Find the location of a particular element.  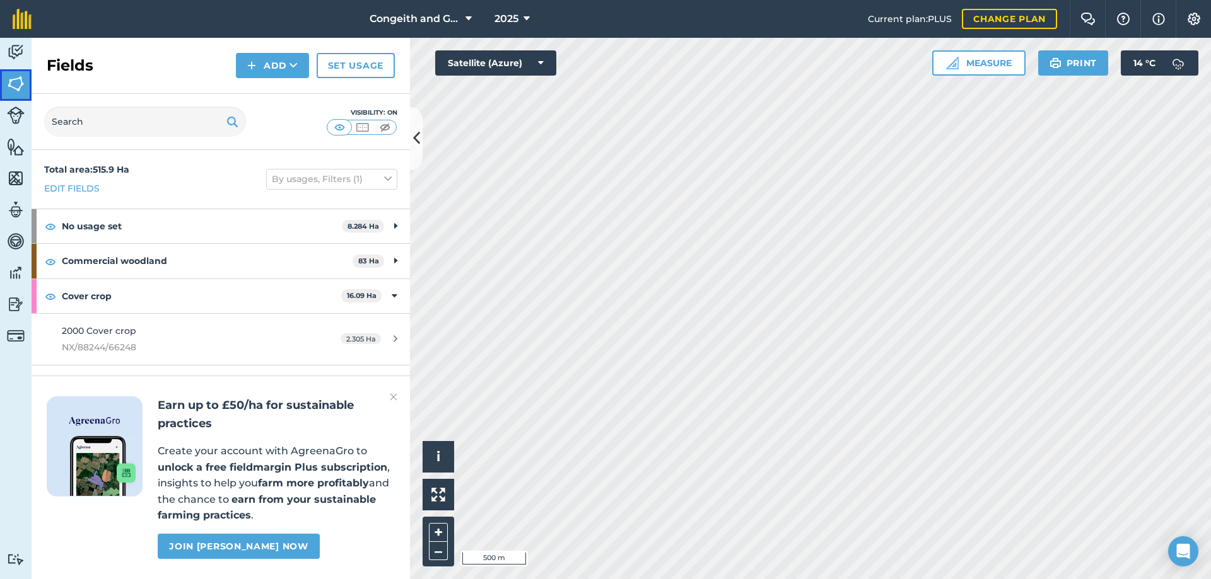

div: No usage set8.284 Ha is located at coordinates (221, 226).